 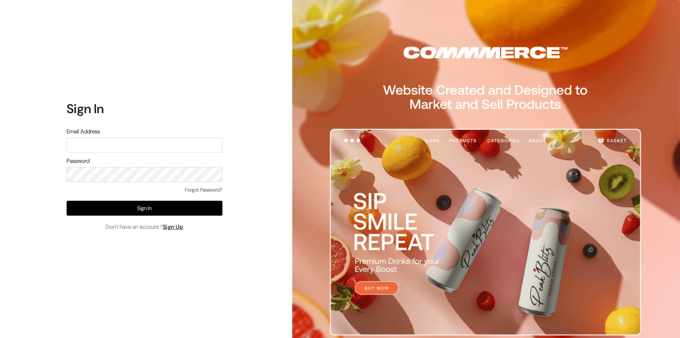 I want to click on h1: Sign In, so click(x=145, y=108).